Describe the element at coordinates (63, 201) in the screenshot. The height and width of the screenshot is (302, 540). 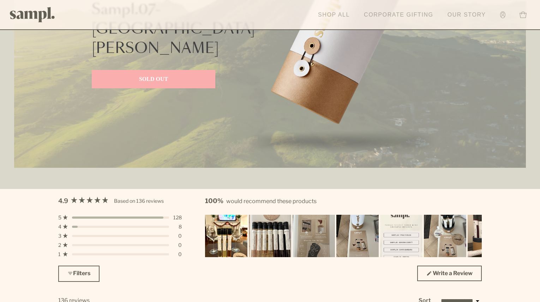
I see `span: 4.9` at that location.